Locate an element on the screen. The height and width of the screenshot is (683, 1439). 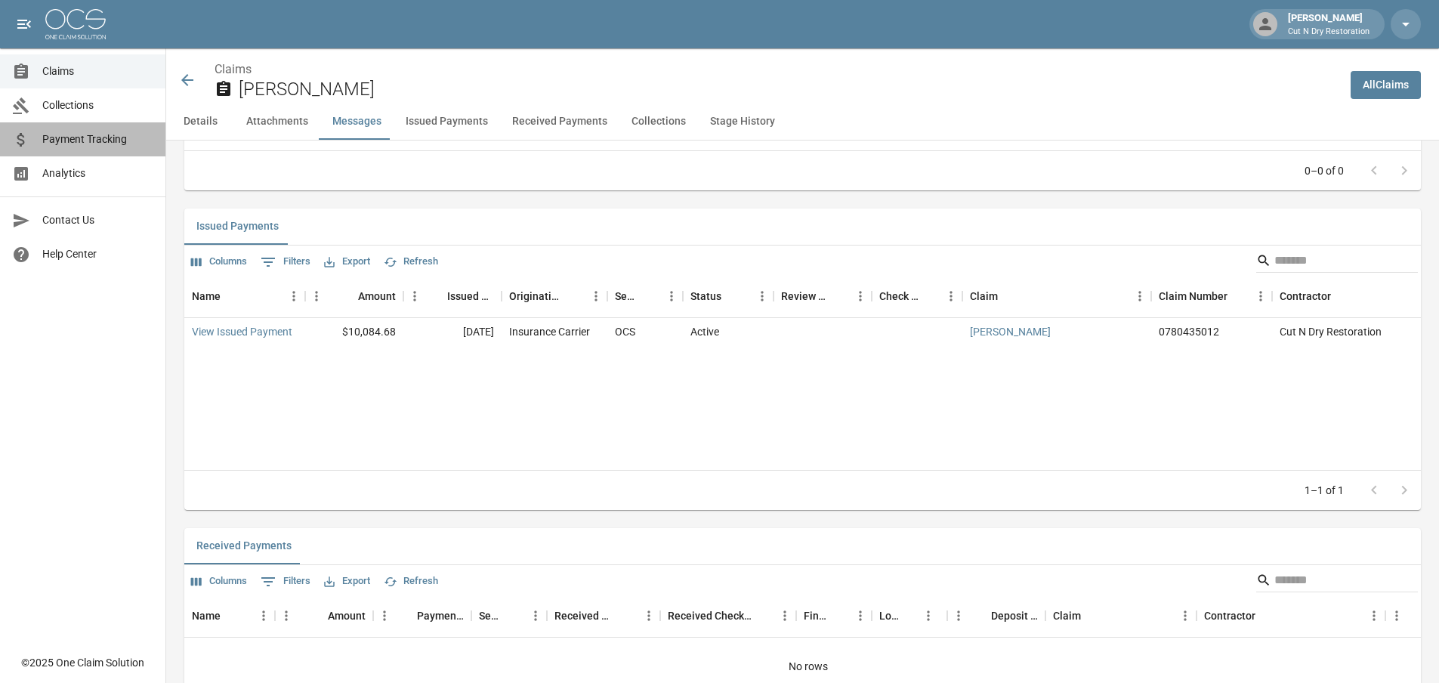
button: Messages is located at coordinates (357, 122).